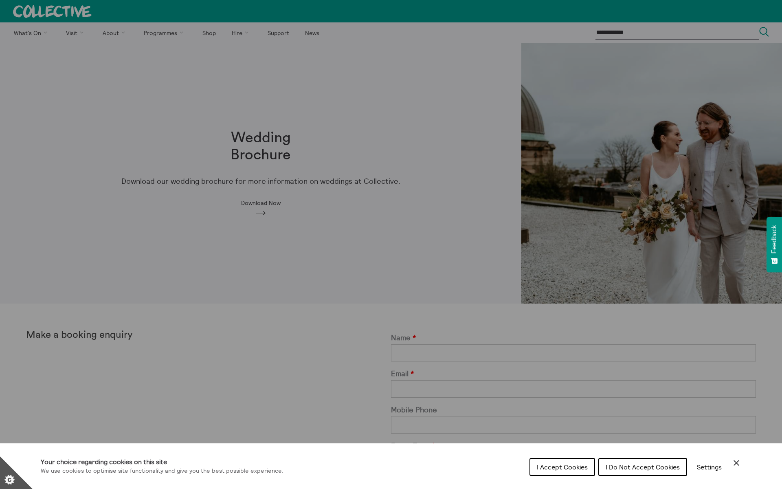 This screenshot has height=489, width=782. Describe the element at coordinates (775, 239) in the screenshot. I see `span: Feedback` at that location.